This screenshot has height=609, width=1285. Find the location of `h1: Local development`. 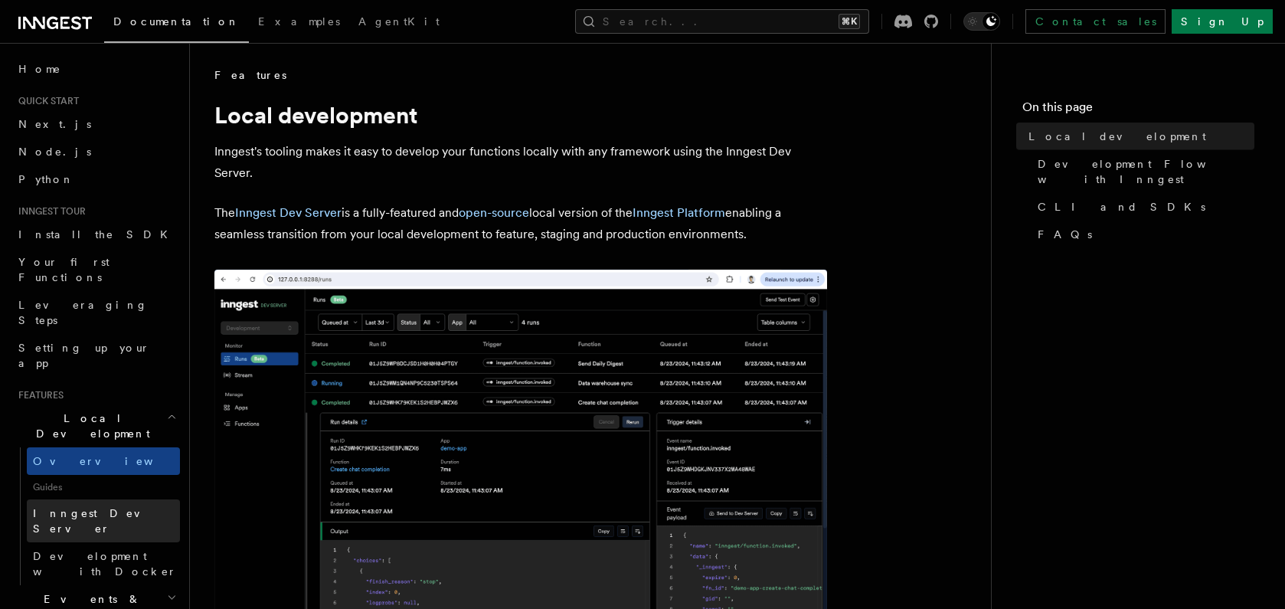

h1: Local development is located at coordinates (521, 115).